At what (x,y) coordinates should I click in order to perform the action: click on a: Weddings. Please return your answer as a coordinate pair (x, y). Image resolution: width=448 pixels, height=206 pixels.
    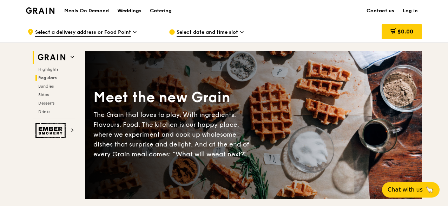
    Looking at the image, I should click on (129, 11).